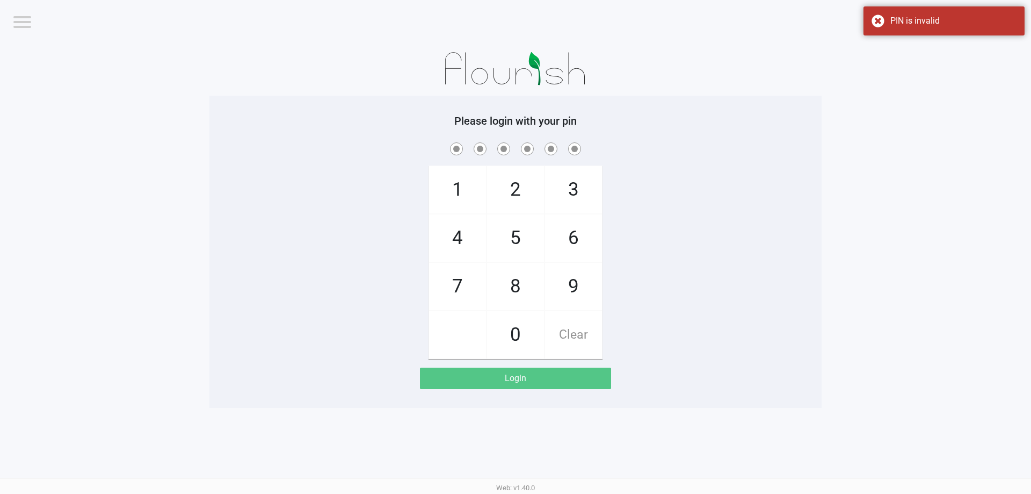  Describe the element at coordinates (458, 238) in the screenshot. I see `span: 4` at that location.